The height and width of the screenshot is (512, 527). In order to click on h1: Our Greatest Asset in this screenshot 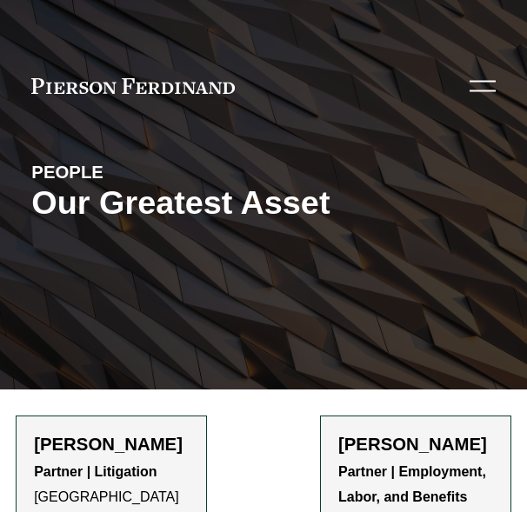, I will do `click(263, 203)`.